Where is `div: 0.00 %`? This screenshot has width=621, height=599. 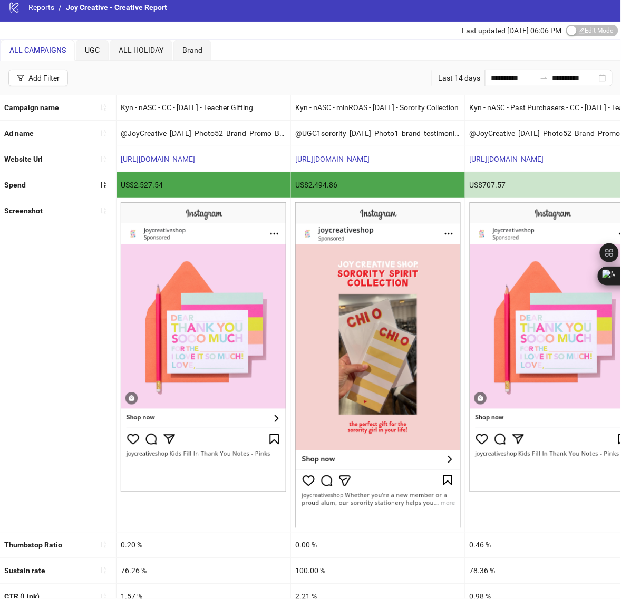 div: 0.00 % is located at coordinates (378, 545).